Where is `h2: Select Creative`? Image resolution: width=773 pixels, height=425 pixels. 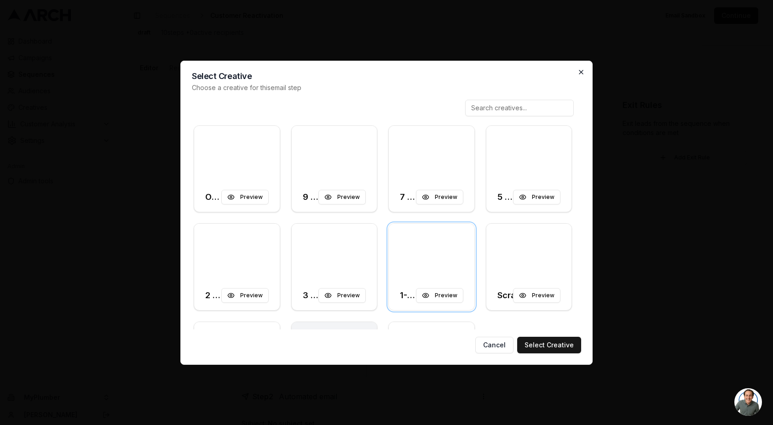
h2: Select Creative is located at coordinates (386, 76).